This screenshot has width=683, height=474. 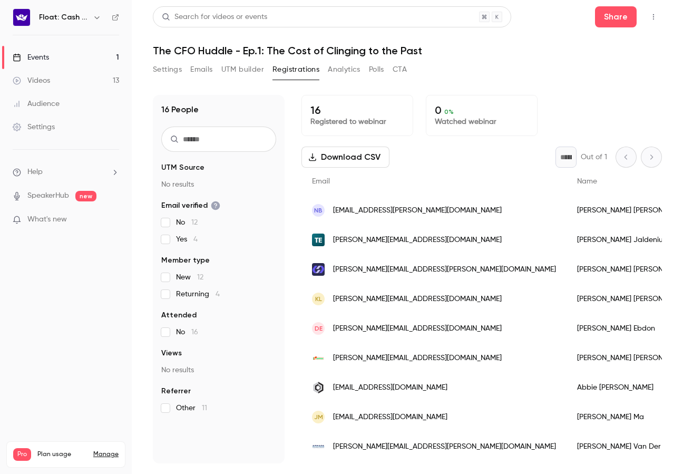 What do you see at coordinates (31, 81) in the screenshot?
I see `div: Videos` at bounding box center [31, 81].